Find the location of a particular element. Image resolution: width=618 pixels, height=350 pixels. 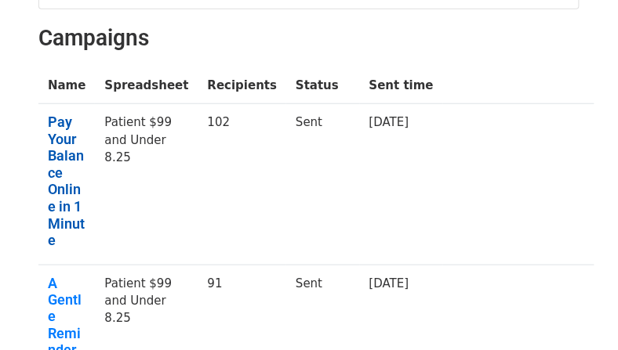

div: Chat Widget is located at coordinates (579, 313).